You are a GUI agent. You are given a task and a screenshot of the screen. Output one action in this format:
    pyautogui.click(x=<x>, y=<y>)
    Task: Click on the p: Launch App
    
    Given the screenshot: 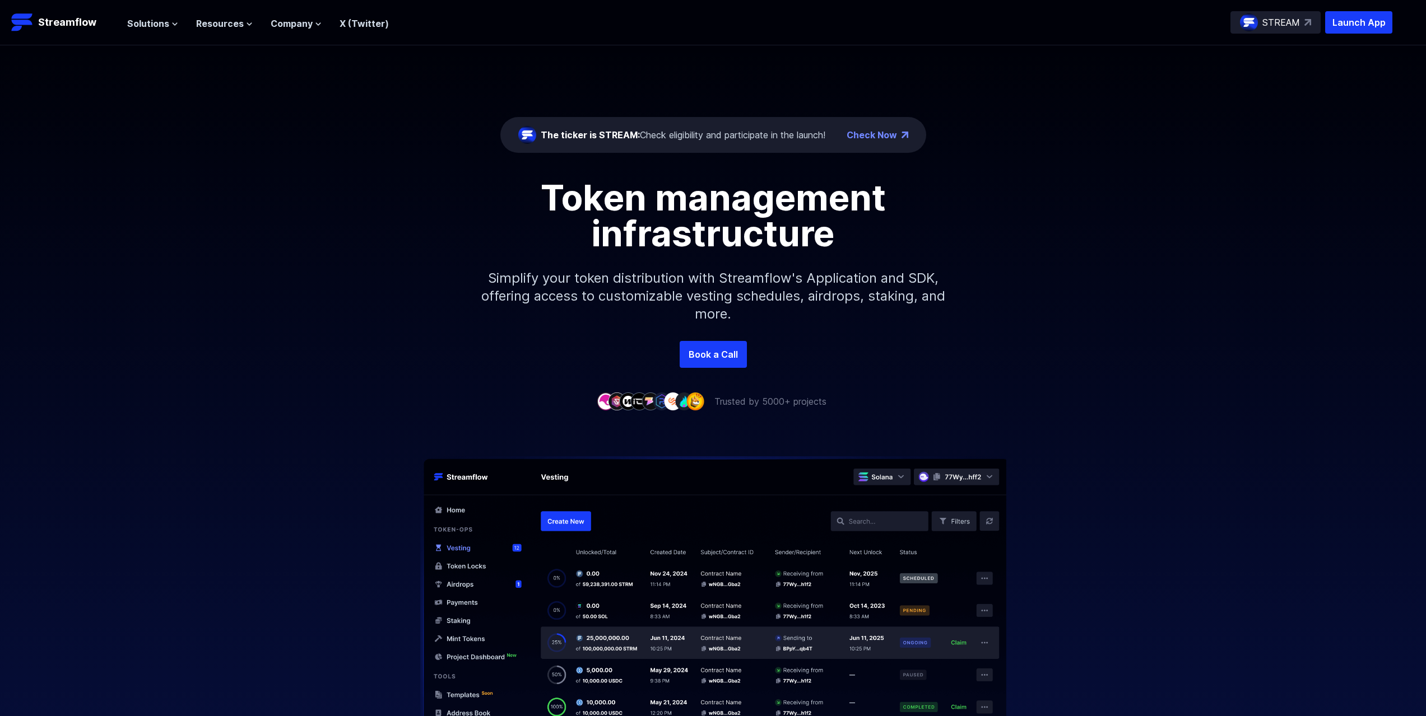 What is the action you would take?
    pyautogui.click(x=1358, y=22)
    